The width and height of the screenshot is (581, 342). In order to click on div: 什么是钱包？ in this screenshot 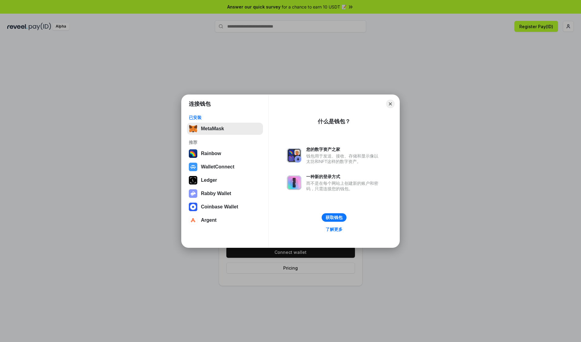, I will do `click(334, 121)`.